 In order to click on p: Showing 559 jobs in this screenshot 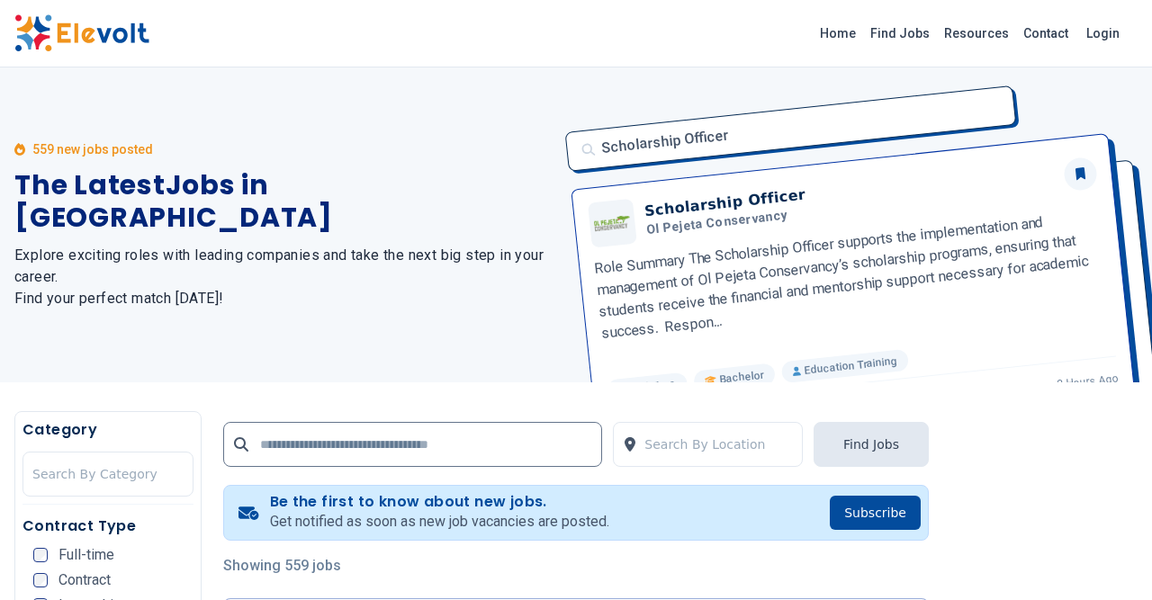, I will do `click(576, 566)`.